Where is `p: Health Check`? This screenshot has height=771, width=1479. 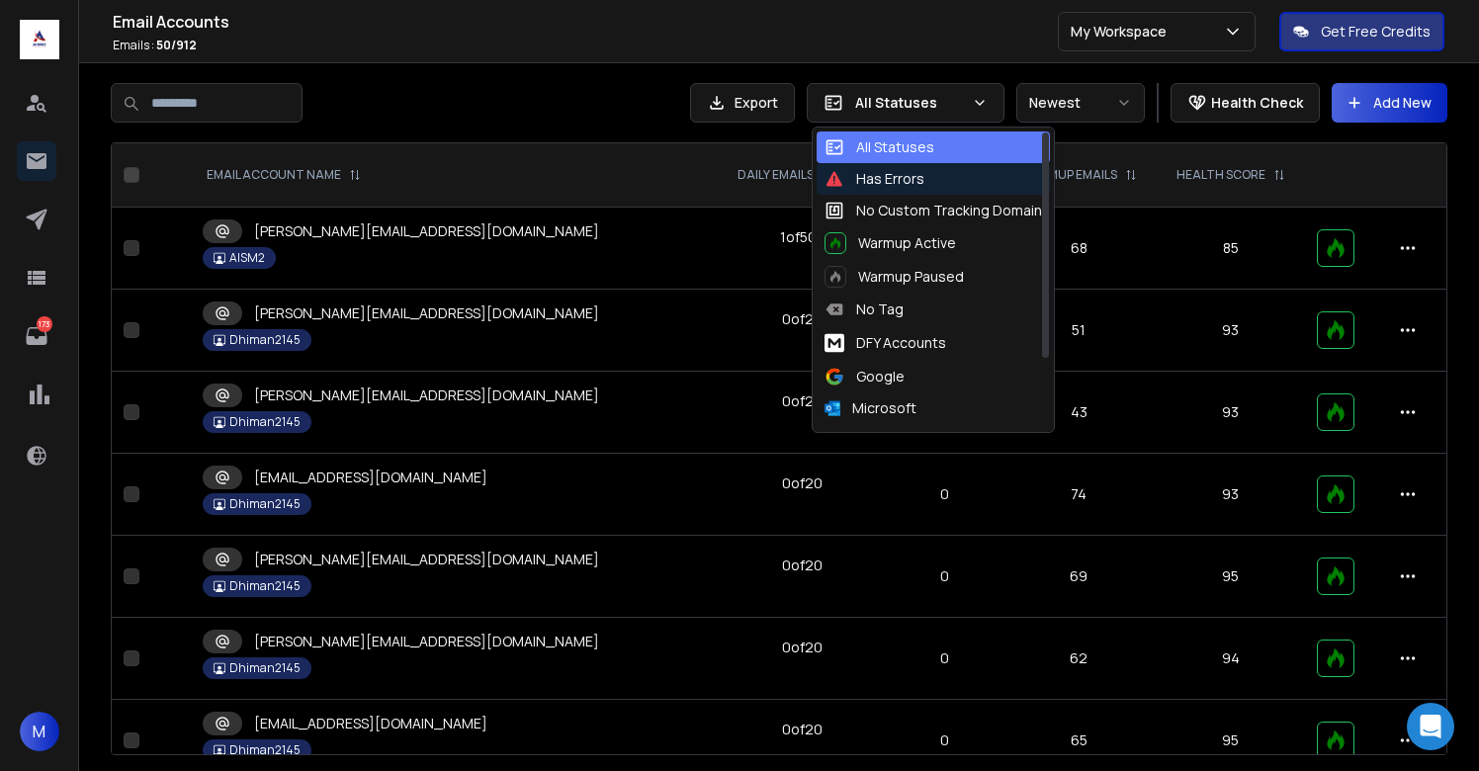 p: Health Check is located at coordinates (1257, 103).